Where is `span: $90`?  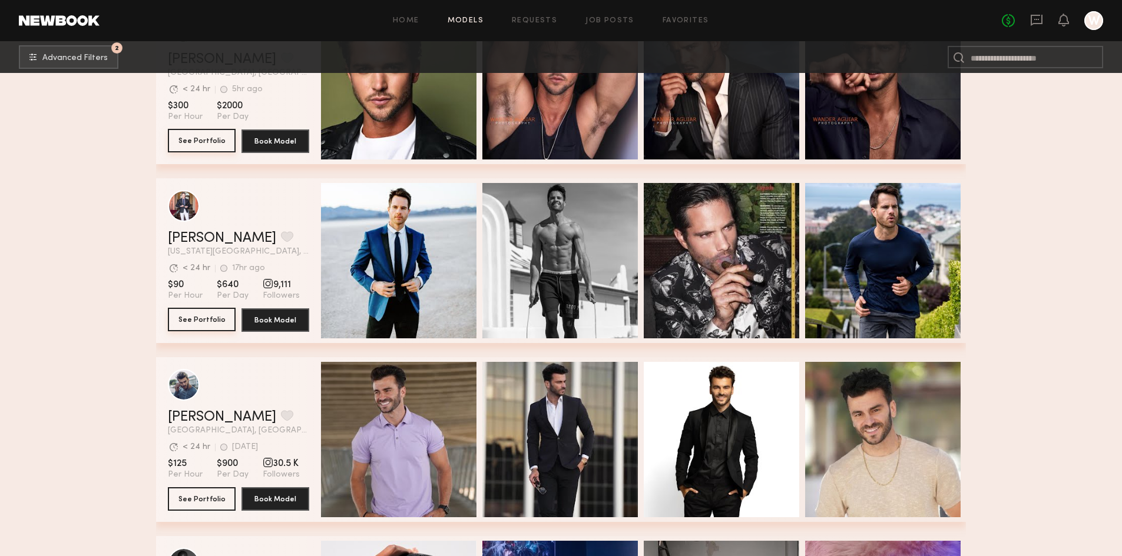
span: $90 is located at coordinates (185, 285).